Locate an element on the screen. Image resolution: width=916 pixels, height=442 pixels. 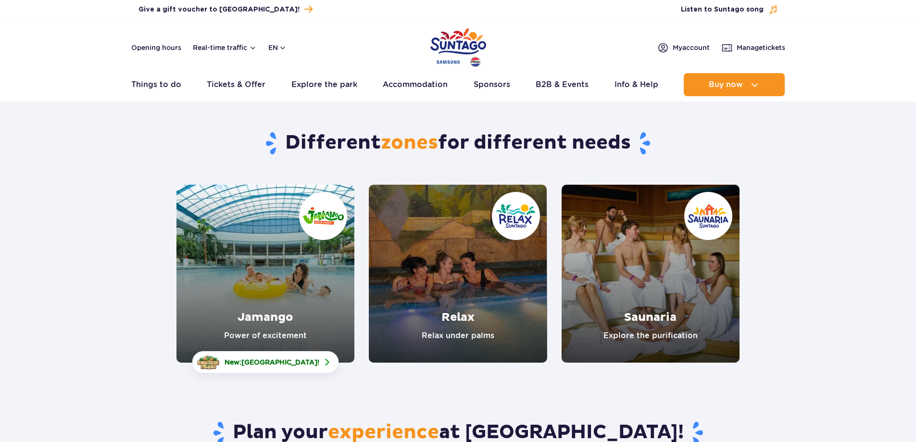
a: Things to do is located at coordinates (156, 85).